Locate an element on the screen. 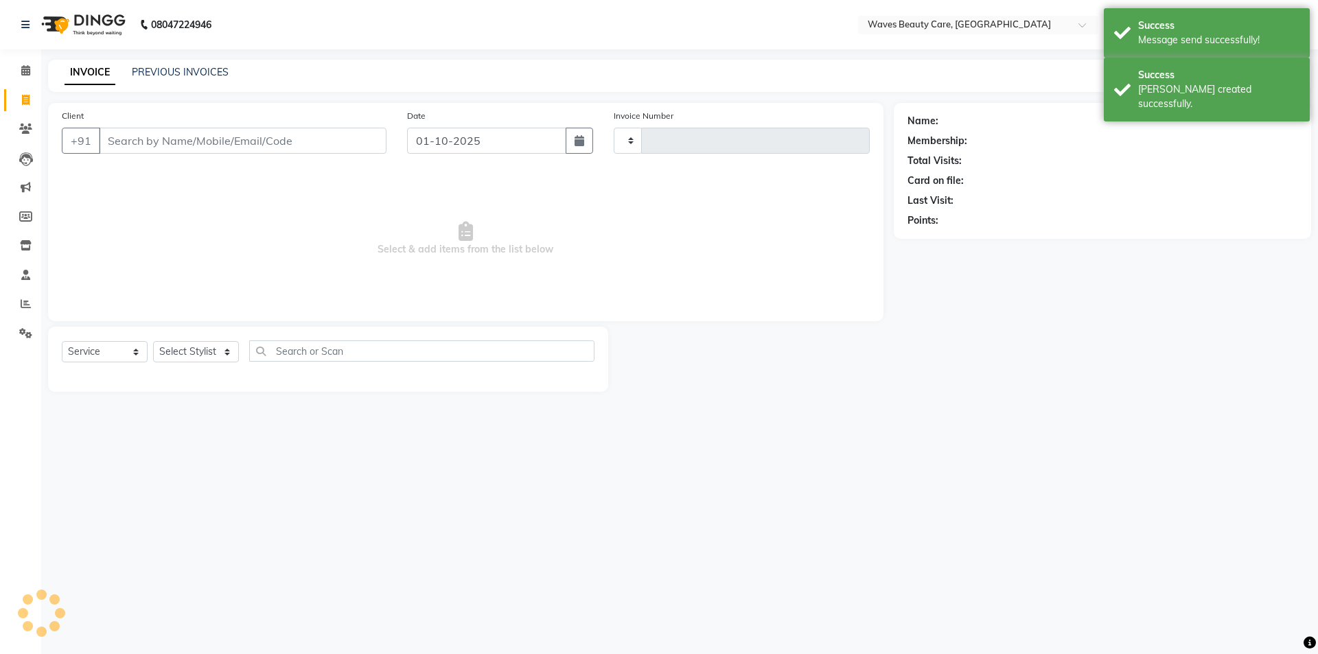 This screenshot has height=654, width=1318. span: Select & add items from the list below is located at coordinates (465, 239).